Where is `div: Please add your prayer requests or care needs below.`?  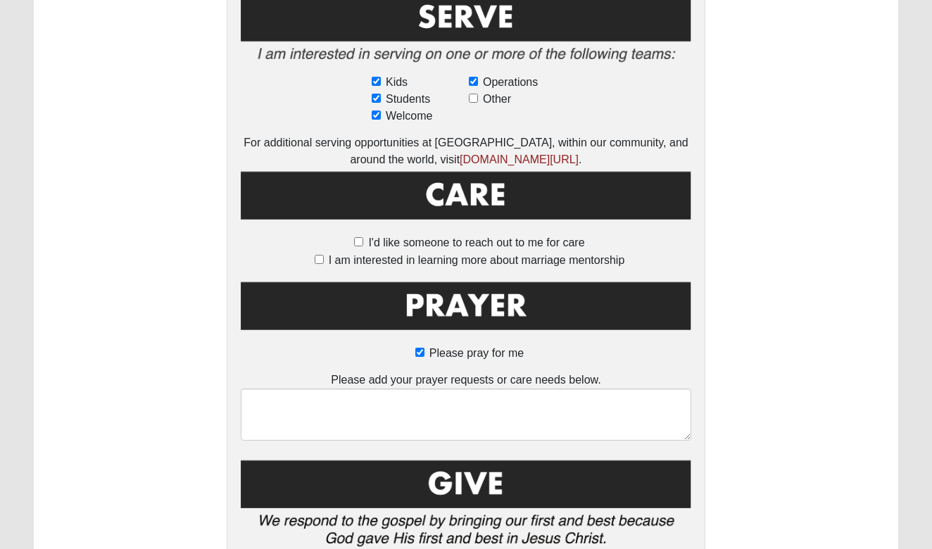
div: Please add your prayer requests or care needs below. is located at coordinates (466, 406).